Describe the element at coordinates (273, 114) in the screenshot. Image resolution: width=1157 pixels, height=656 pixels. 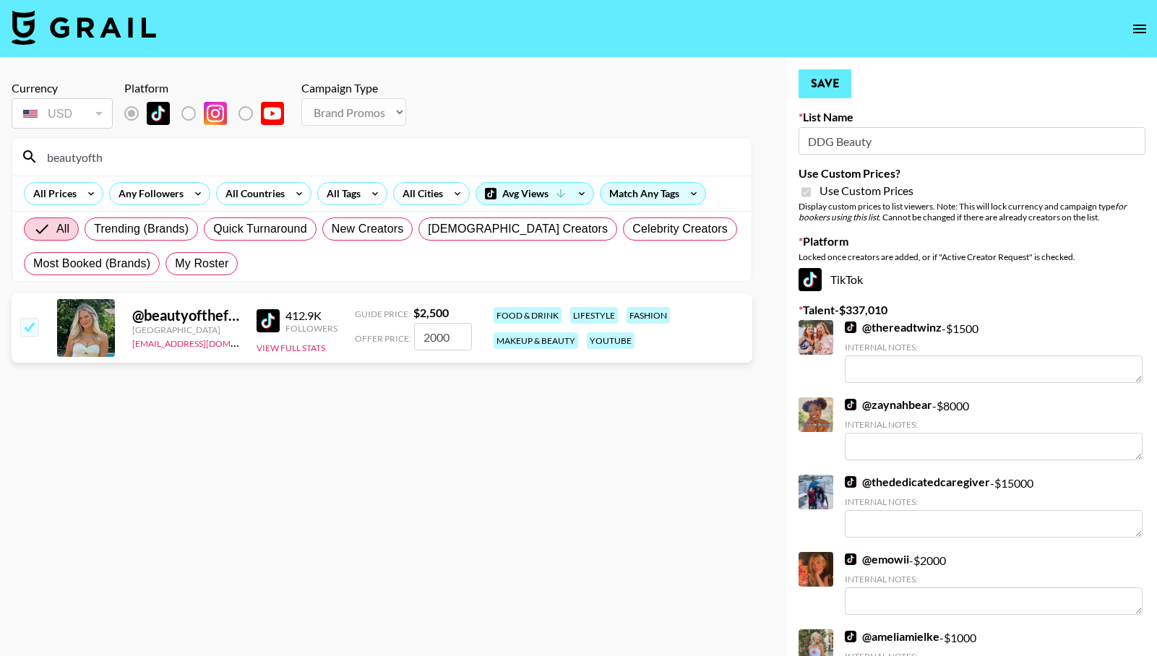
I see `img: YouTube` at that location.